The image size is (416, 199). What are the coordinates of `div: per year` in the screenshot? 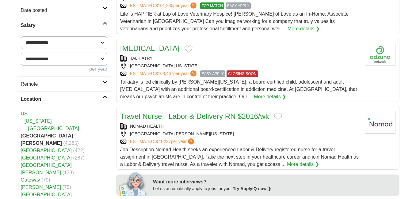 It's located at (64, 69).